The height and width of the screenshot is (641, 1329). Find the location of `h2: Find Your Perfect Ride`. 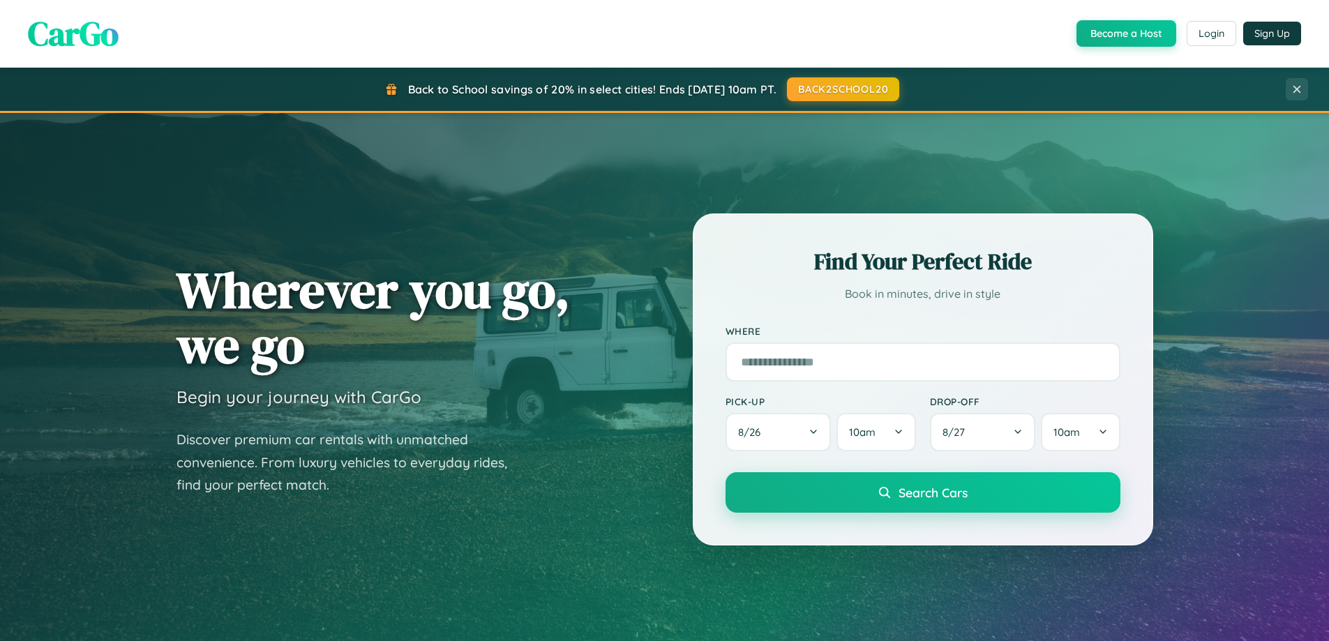

h2: Find Your Perfect Ride is located at coordinates (923, 262).